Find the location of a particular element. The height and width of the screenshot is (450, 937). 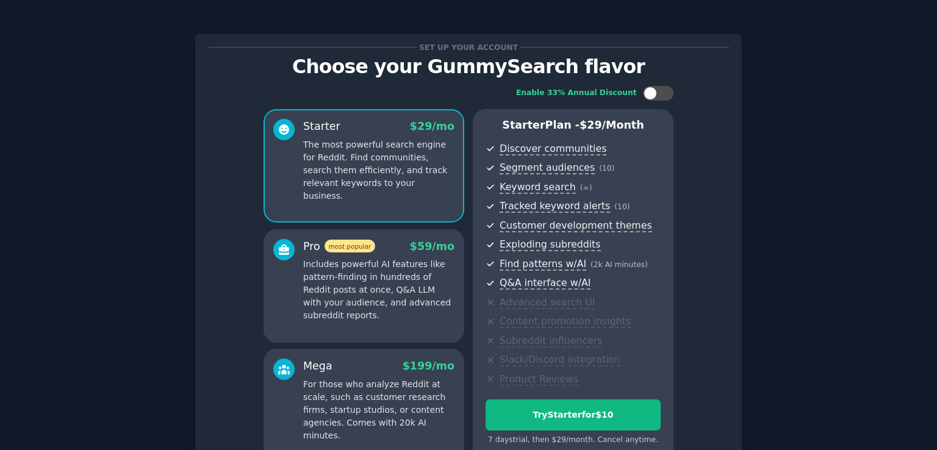

span: Keyword search is located at coordinates (538, 187).